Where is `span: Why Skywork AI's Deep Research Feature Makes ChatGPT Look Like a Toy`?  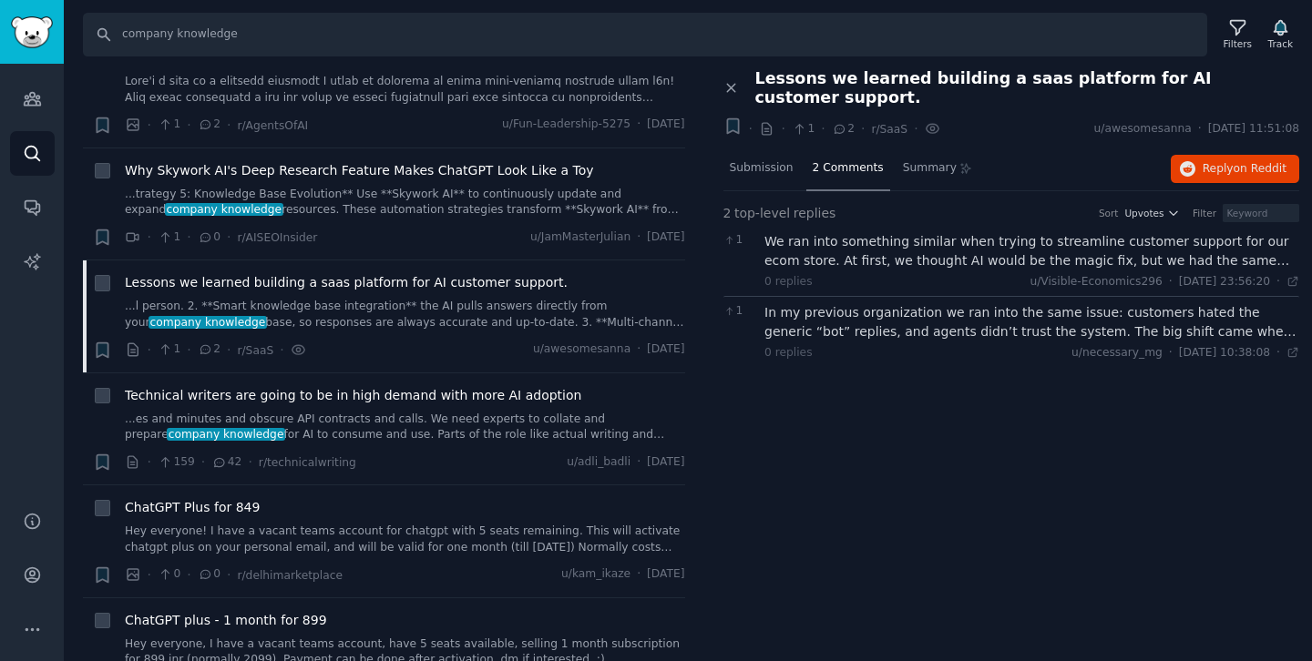 span: Why Skywork AI's Deep Research Feature Makes ChatGPT Look Like a Toy is located at coordinates (359, 170).